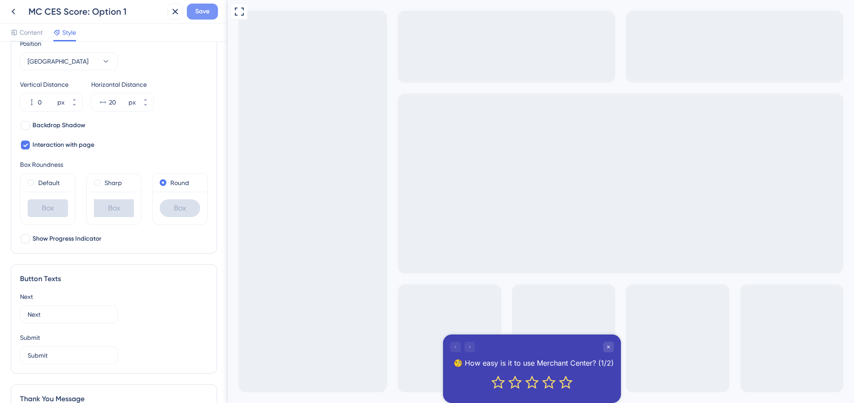 Image resolution: width=854 pixels, height=403 pixels. I want to click on span: Save, so click(202, 12).